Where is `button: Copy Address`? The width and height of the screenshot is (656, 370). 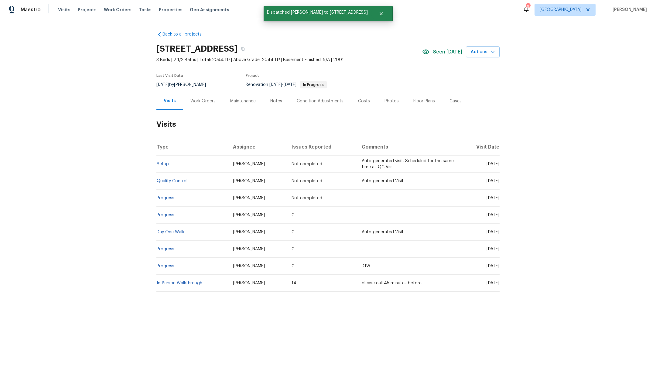 button: Copy Address is located at coordinates (243, 49).